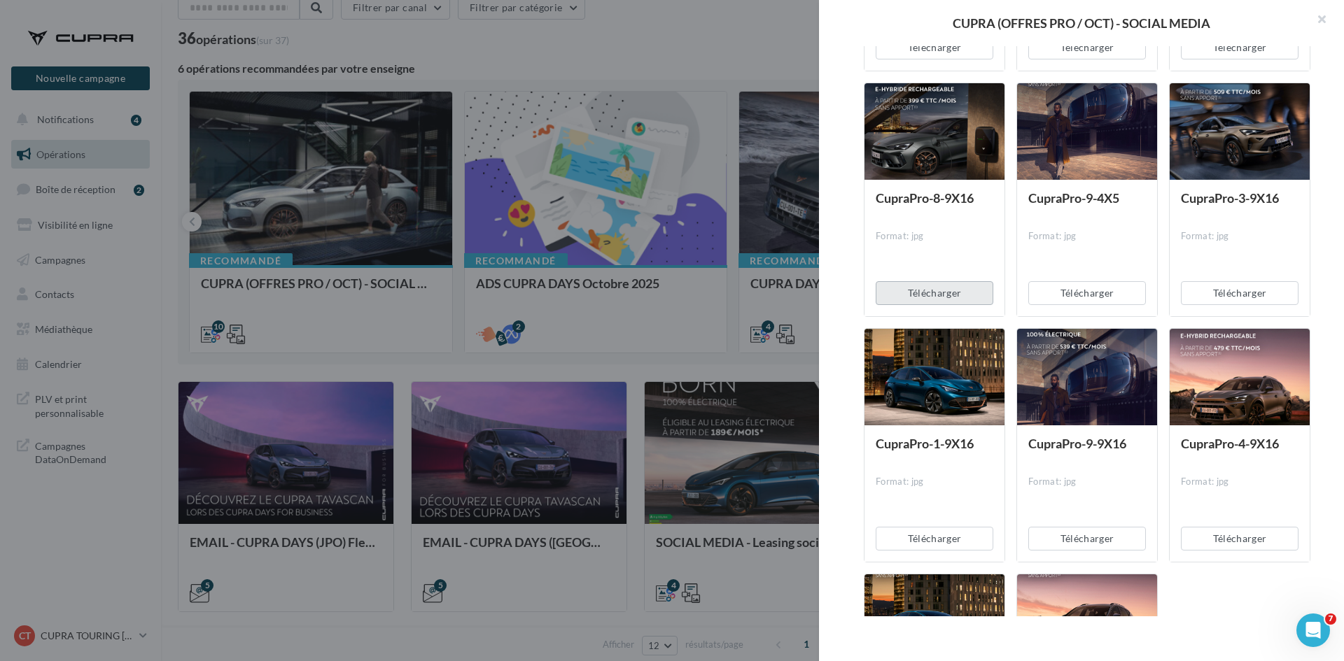  I want to click on span: CupraPro-4-9X16, so click(1230, 444).